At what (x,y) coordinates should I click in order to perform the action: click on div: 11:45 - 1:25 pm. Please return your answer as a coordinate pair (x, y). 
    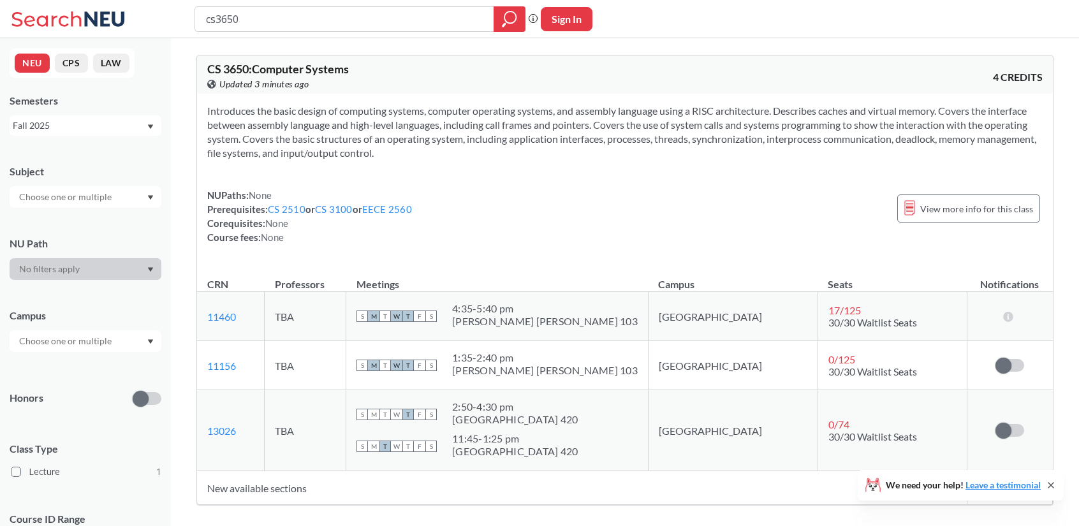
    Looking at the image, I should click on (515, 439).